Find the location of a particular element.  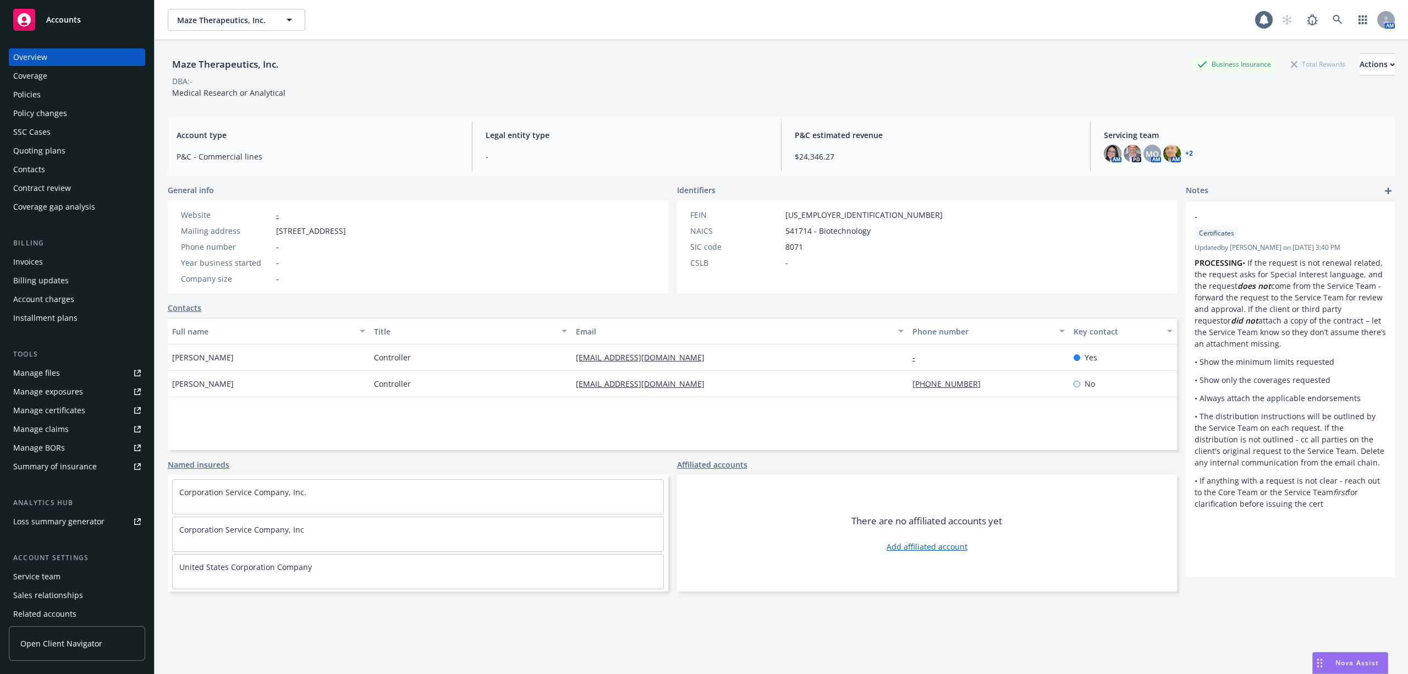

div: Title is located at coordinates (464, 331).